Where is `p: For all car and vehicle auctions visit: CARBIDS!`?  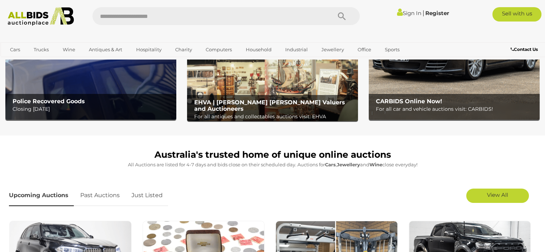 p: For all car and vehicle auctions visit: CARBIDS! is located at coordinates (455, 109).